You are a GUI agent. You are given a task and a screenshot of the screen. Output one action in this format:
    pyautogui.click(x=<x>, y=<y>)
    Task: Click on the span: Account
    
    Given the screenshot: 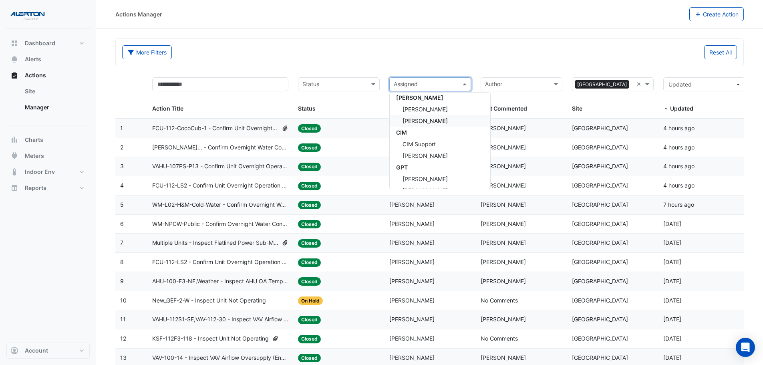 What is the action you would take?
    pyautogui.click(x=36, y=351)
    